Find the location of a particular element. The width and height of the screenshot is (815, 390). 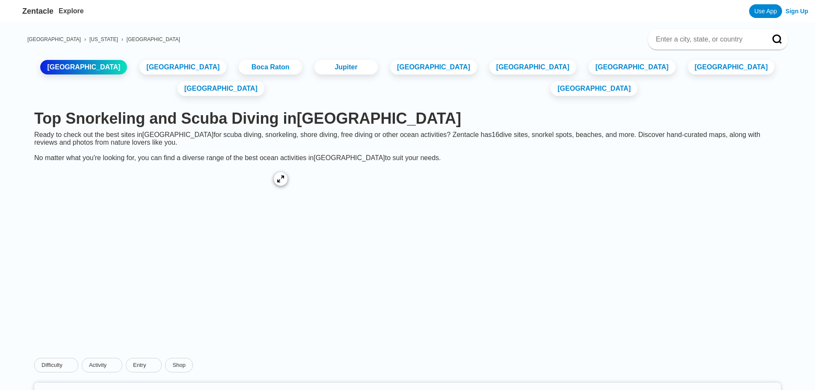

a: Use App is located at coordinates (765, 11).